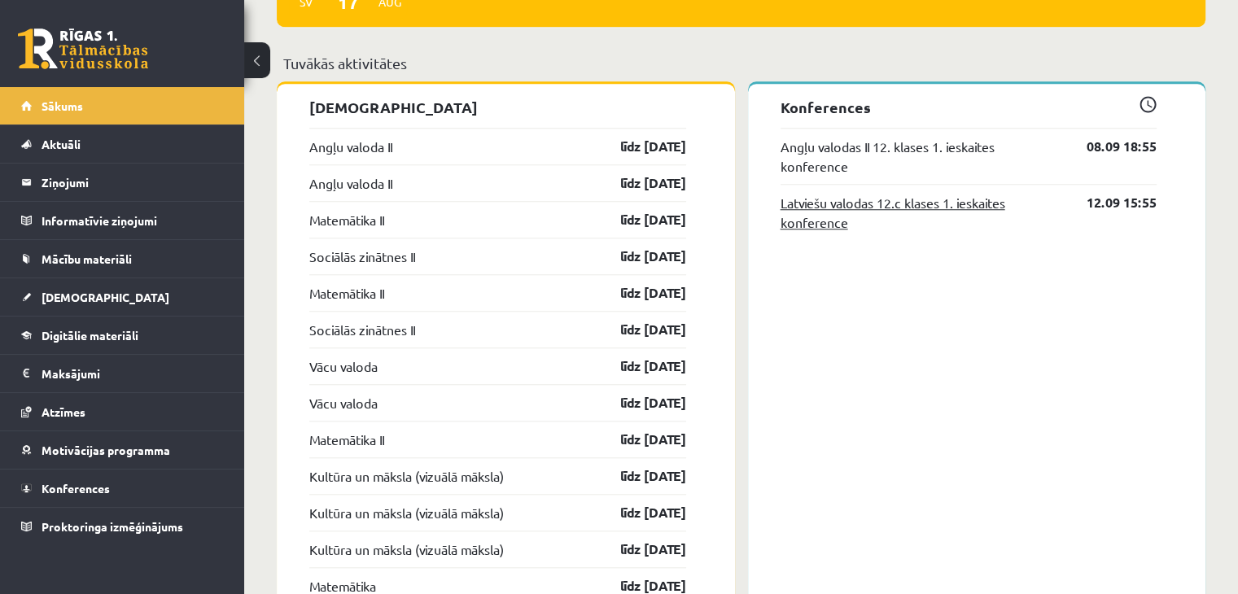 This screenshot has height=594, width=1238. What do you see at coordinates (122, 182) in the screenshot?
I see `a: Ziņojumi` at bounding box center [122, 182].